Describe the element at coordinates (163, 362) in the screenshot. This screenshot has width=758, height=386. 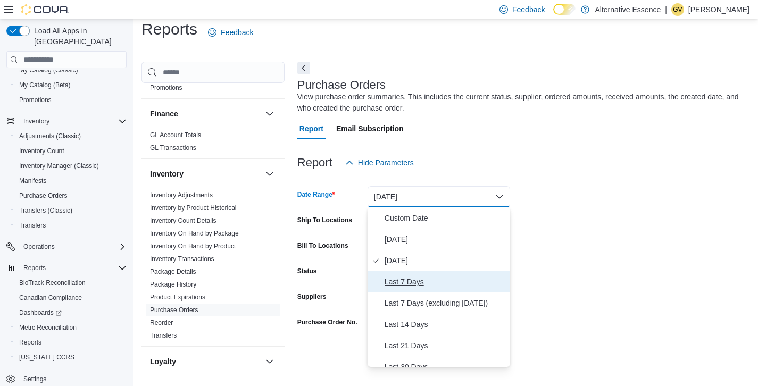
I see `h3: Loyalty` at that location.